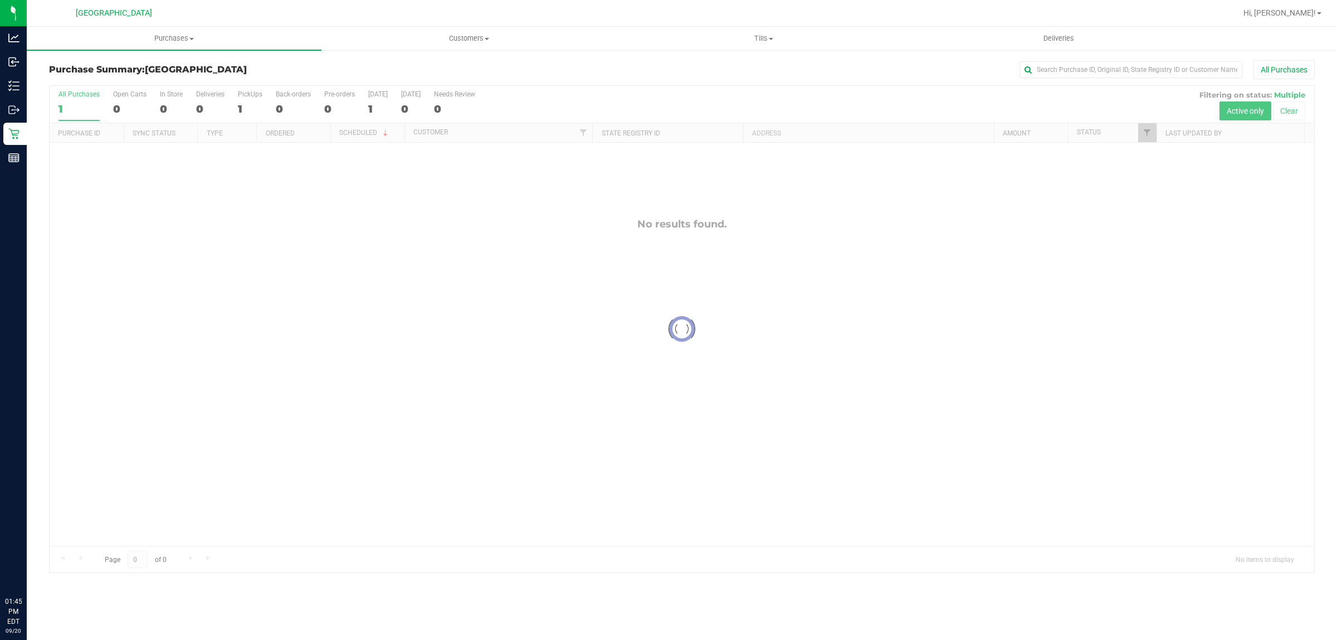 The image size is (1337, 640). What do you see at coordinates (469, 38) in the screenshot?
I see `a: Customers` at bounding box center [469, 38].